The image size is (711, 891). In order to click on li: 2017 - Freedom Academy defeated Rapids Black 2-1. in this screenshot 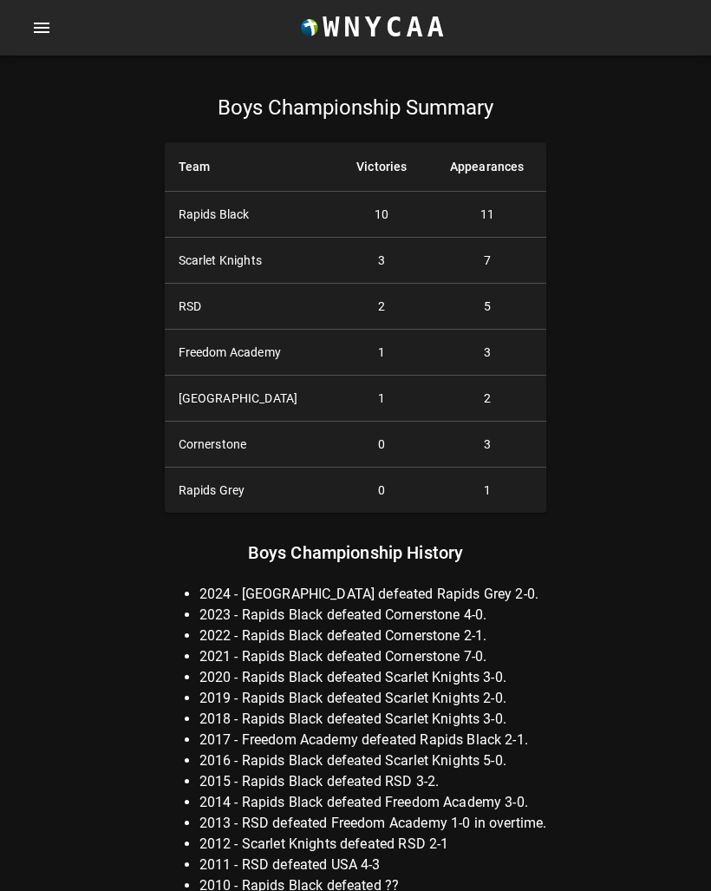, I will do `click(373, 740)`.